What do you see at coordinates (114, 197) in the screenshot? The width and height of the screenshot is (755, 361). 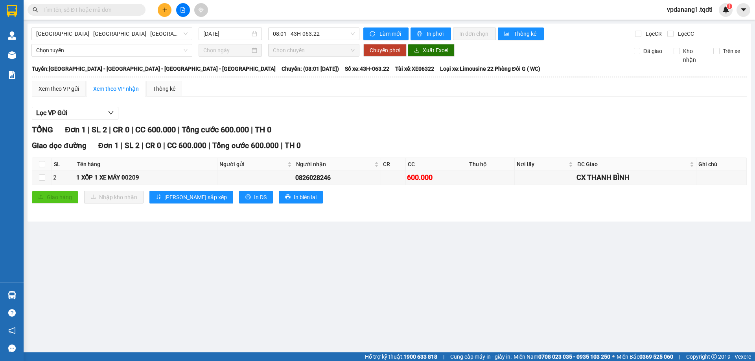 I see `button: downloadNhập kho nhận` at bounding box center [114, 197].